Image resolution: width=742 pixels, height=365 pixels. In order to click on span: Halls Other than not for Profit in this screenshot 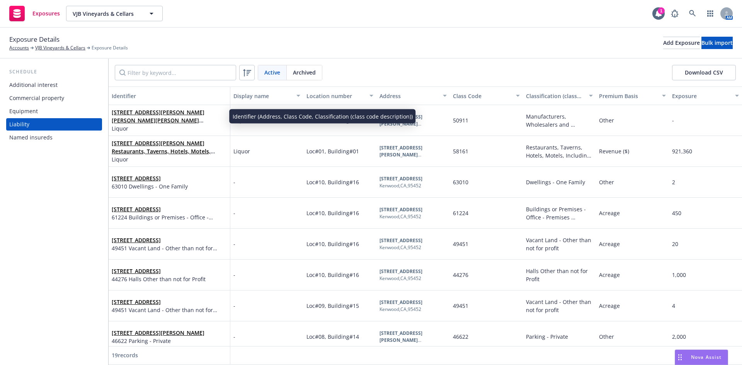, I will do `click(558, 275)`.